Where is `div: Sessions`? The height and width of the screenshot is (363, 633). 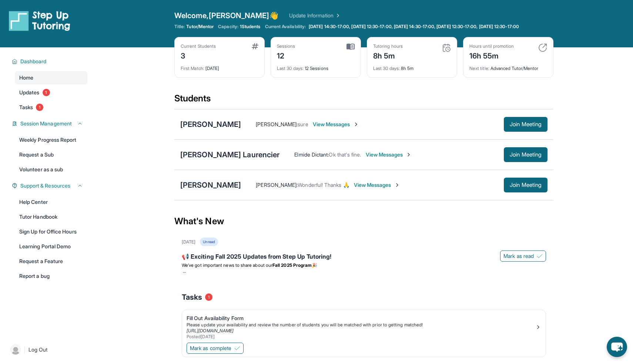
div: Sessions is located at coordinates (286, 46).